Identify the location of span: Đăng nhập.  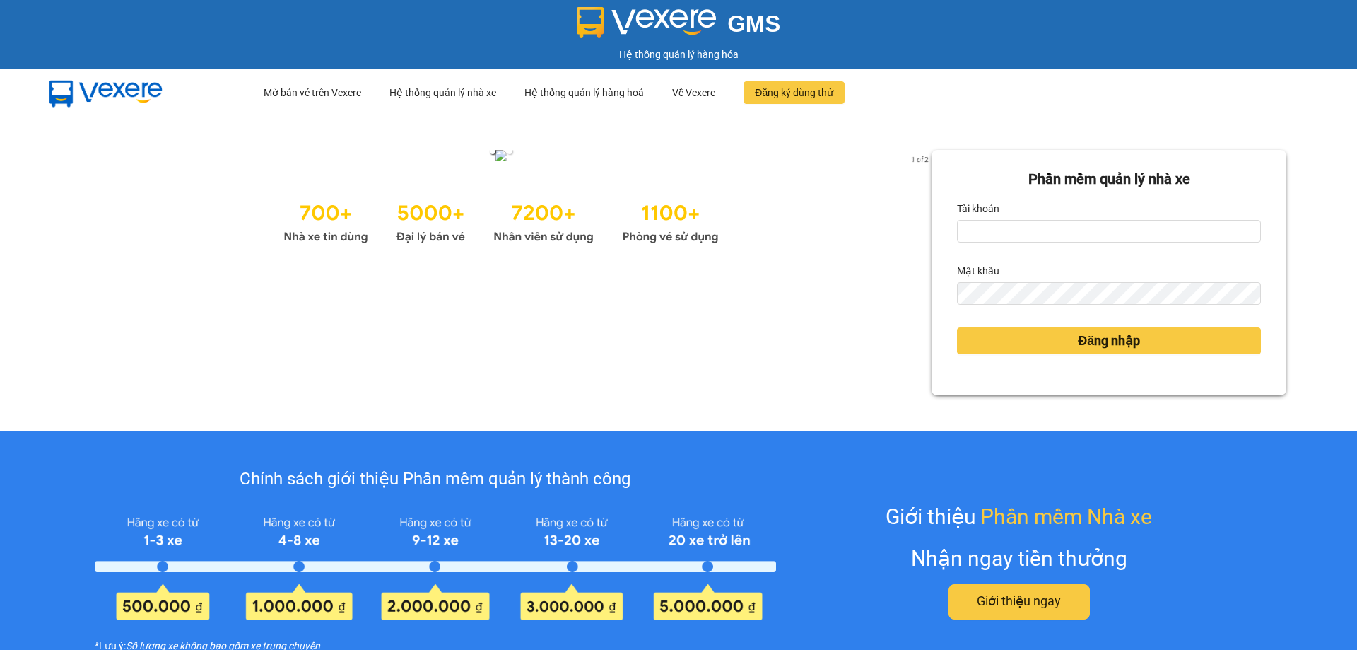
(1109, 341).